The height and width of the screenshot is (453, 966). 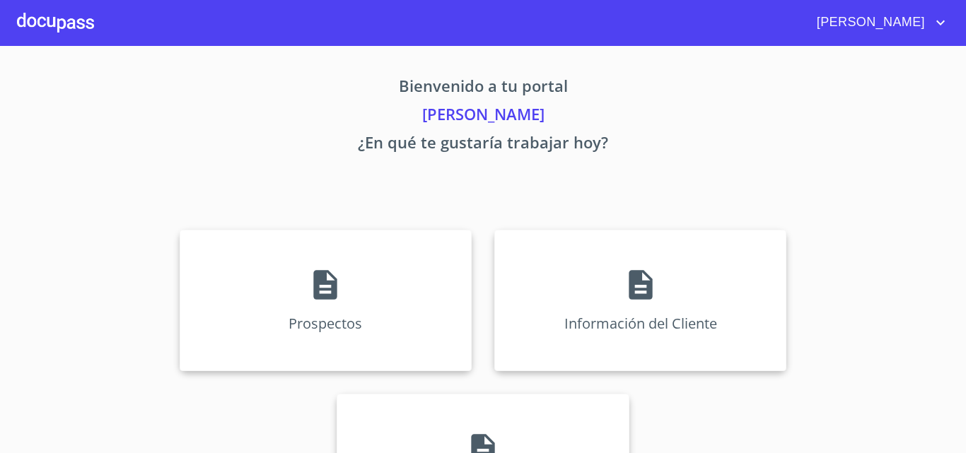 What do you see at coordinates (878, 23) in the screenshot?
I see `button: account of current user` at bounding box center [878, 23].